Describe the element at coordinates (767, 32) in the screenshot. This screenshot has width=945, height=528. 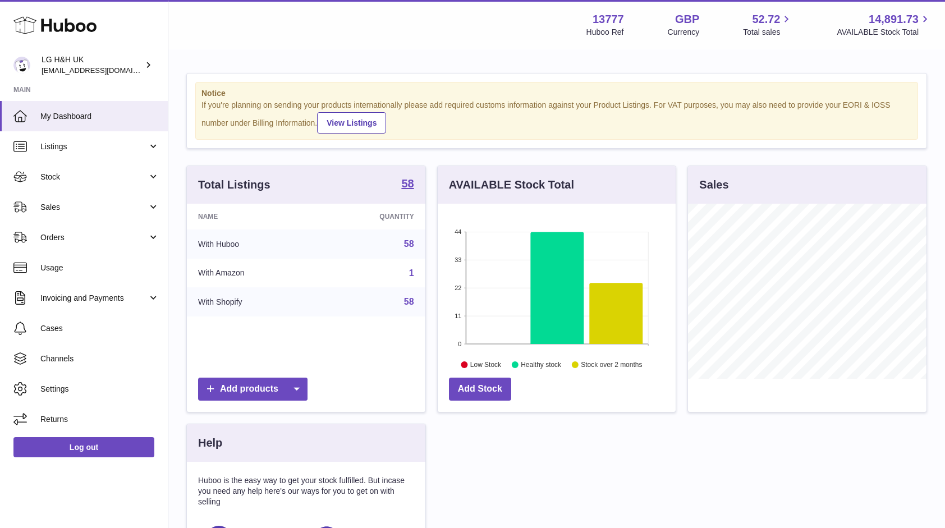
I see `span: Total sales` at that location.